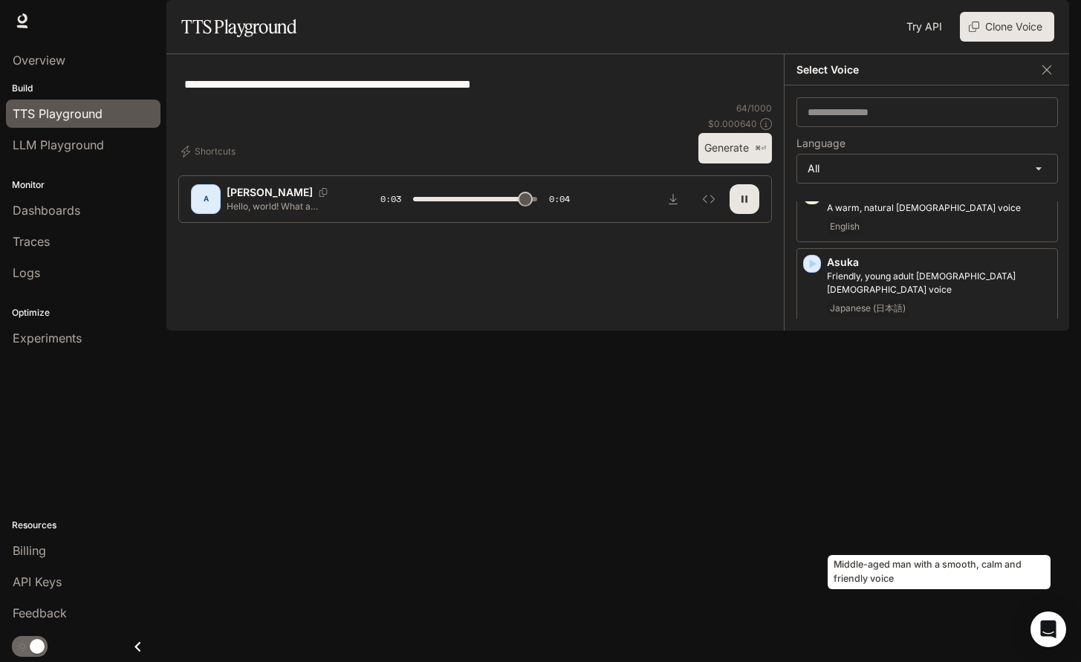 The width and height of the screenshot is (1081, 662). Describe the element at coordinates (939, 262) in the screenshot. I see `p: Asuka` at that location.